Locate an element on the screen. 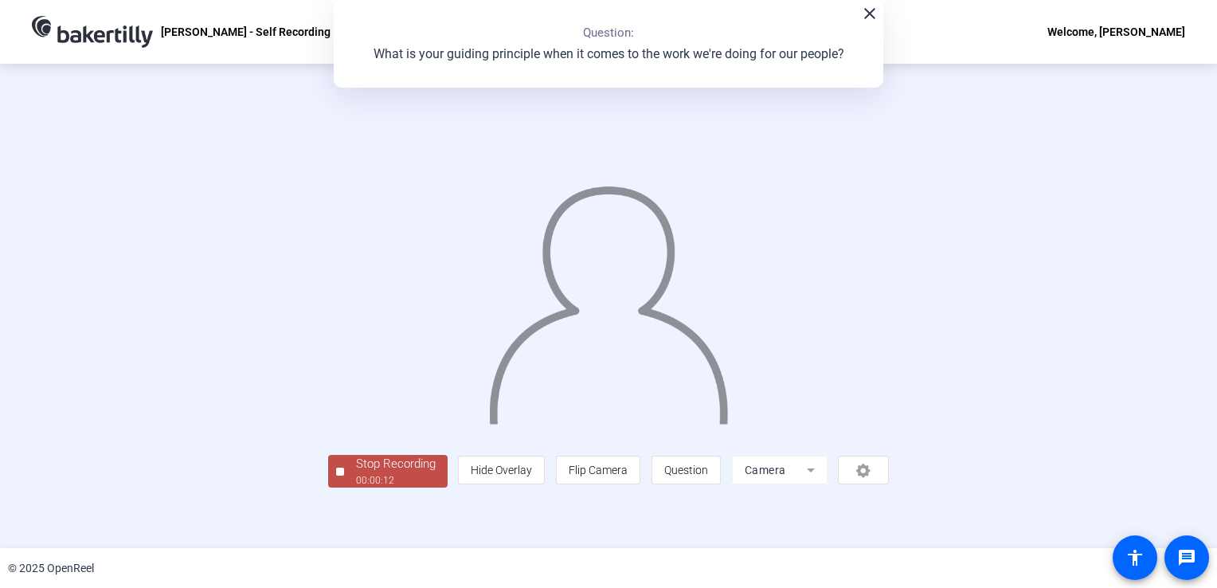 The width and height of the screenshot is (1217, 588). button: Hide Overlay is located at coordinates (501, 470).